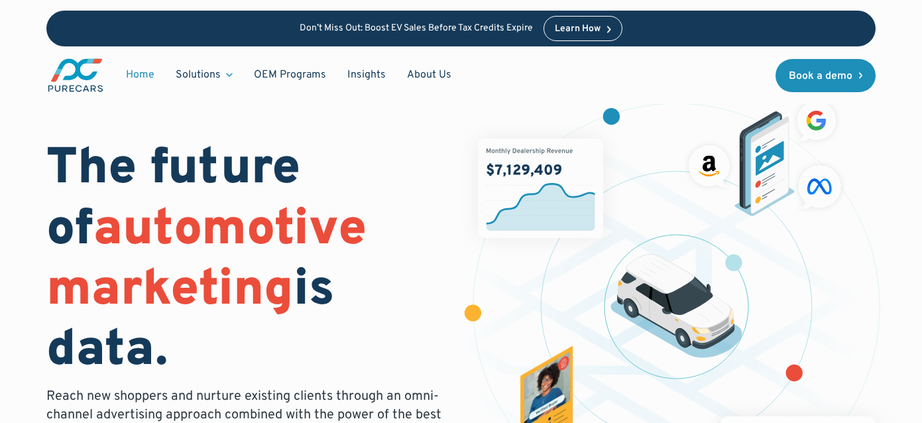  I want to click on img: ads on social media and advertising partners, so click(765, 156).